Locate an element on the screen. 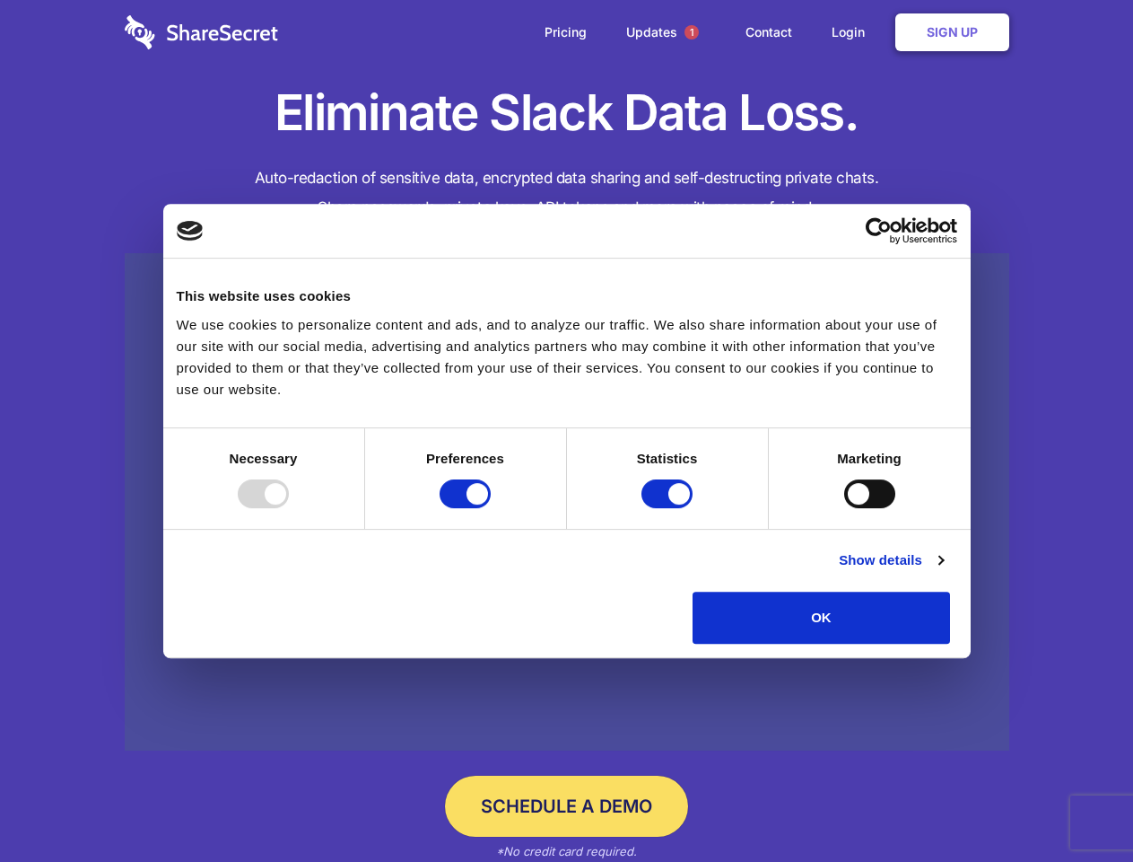 Image resolution: width=1133 pixels, height=862 pixels. em: *No credit card required. is located at coordinates (566, 851).